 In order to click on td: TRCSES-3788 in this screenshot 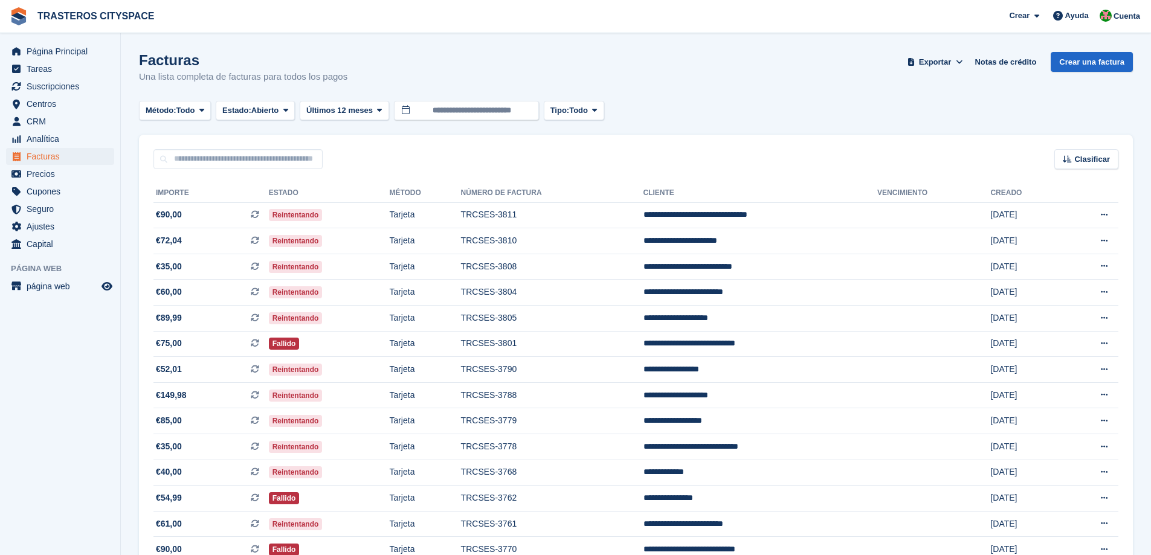, I will do `click(552, 395)`.